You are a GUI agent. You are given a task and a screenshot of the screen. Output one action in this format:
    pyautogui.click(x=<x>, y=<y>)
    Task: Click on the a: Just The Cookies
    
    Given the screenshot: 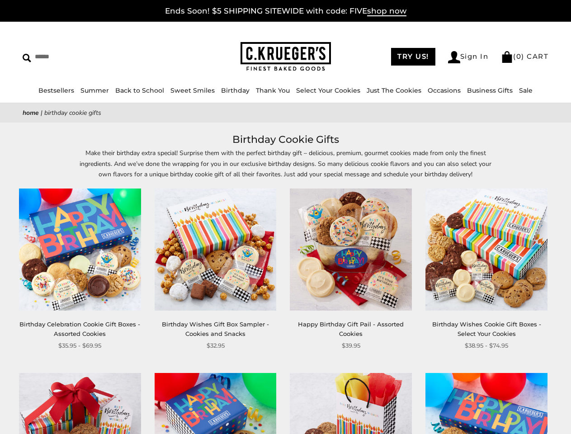 What is the action you would take?
    pyautogui.click(x=394, y=90)
    